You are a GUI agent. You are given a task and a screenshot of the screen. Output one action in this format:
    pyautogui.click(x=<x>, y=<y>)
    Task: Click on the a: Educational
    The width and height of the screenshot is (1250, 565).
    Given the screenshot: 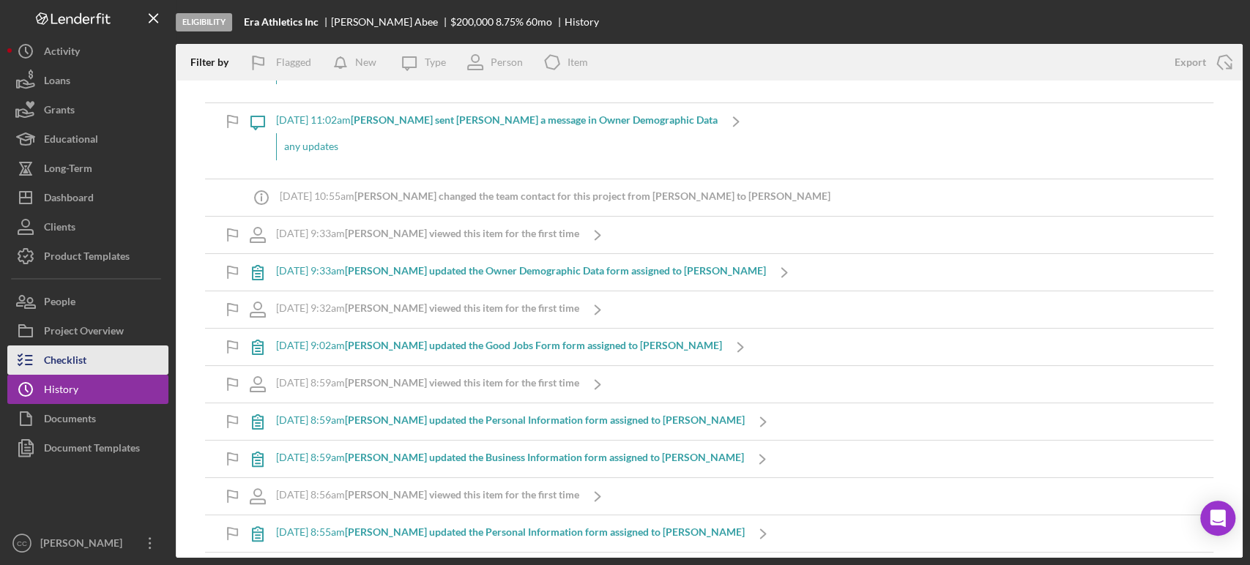 What is the action you would take?
    pyautogui.click(x=88, y=139)
    